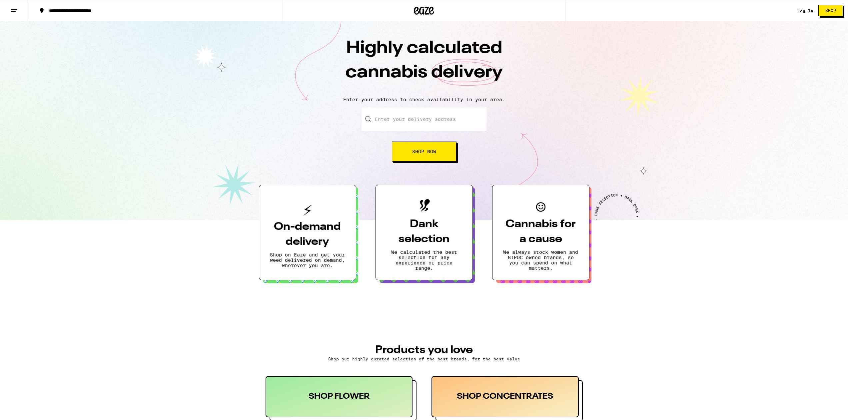  I want to click on div: SHOP FLOWER, so click(339, 397).